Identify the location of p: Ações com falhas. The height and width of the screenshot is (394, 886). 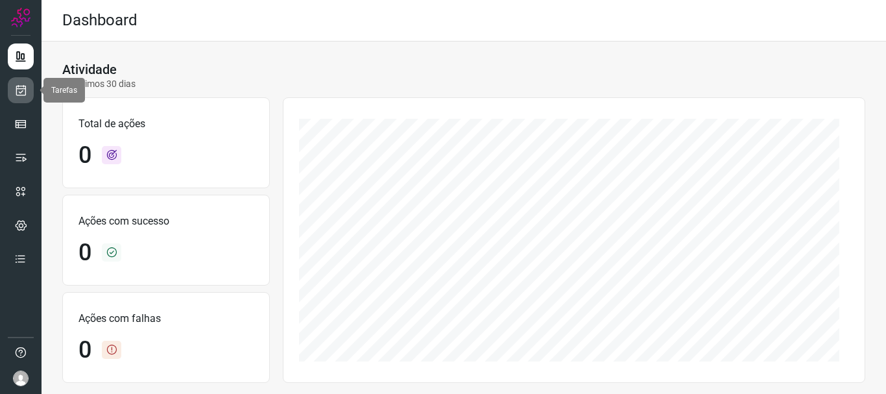
(166, 319).